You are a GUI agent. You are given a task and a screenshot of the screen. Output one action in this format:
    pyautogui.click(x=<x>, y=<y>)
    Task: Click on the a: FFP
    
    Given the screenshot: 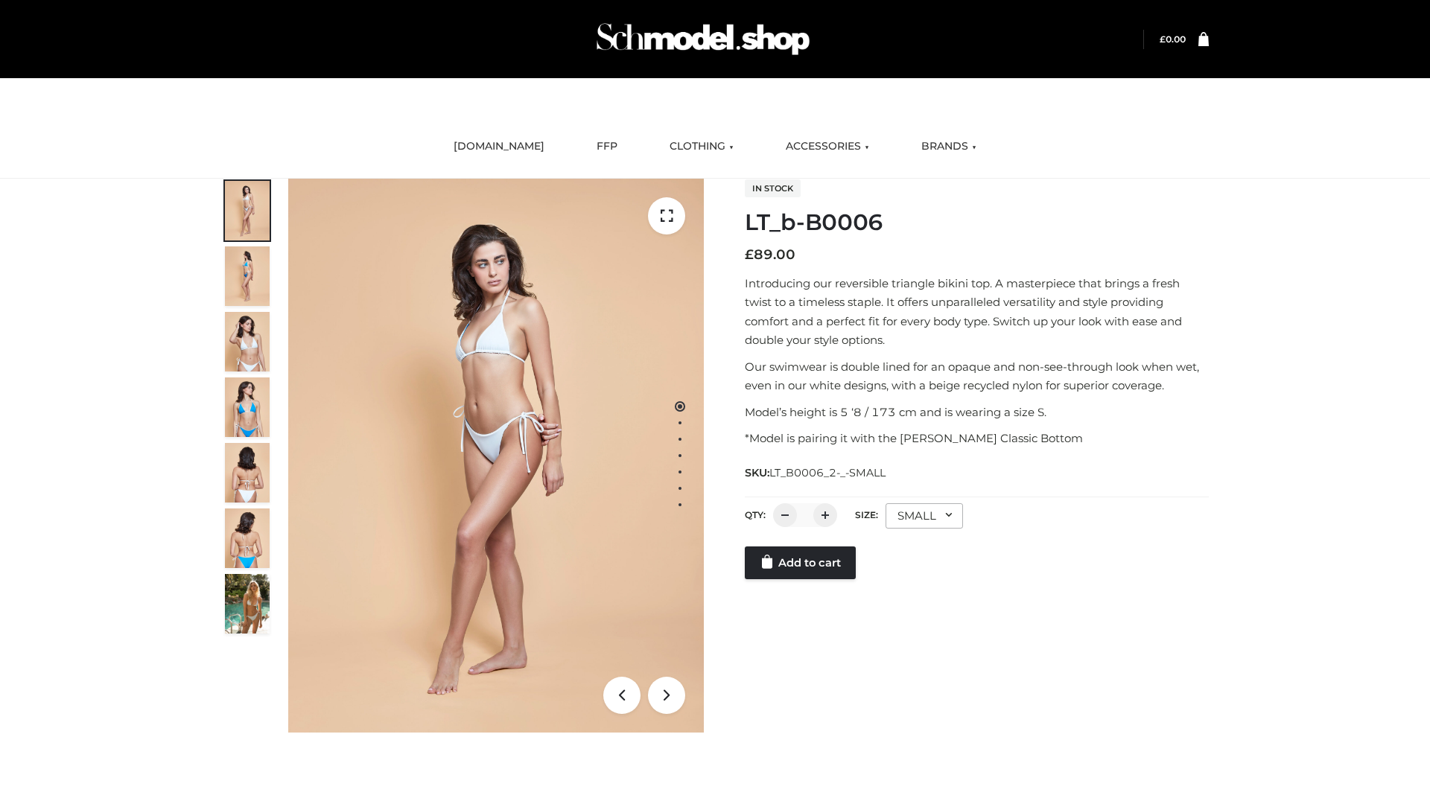 What is the action you would take?
    pyautogui.click(x=607, y=147)
    